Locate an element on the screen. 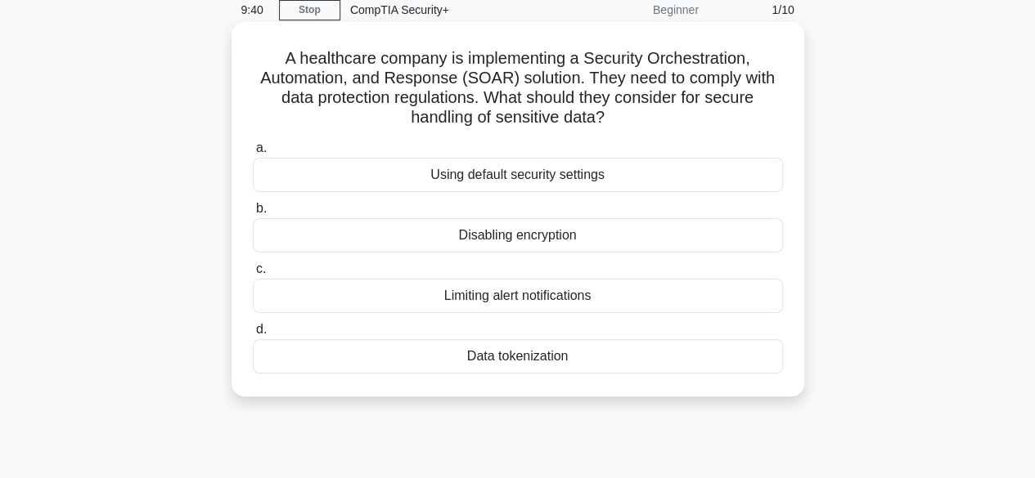  div: Limiting alert notifications is located at coordinates (518, 296).